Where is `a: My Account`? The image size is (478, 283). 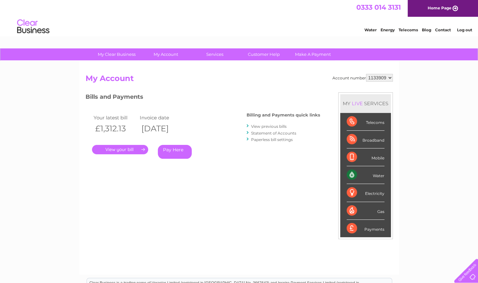 a: My Account is located at coordinates (166, 54).